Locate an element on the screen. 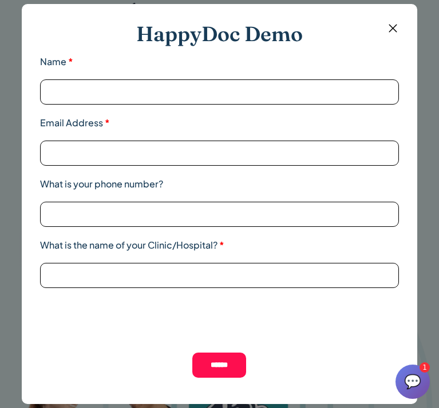 This screenshot has height=408, width=439. label: What is your phone number? is located at coordinates (219, 184).